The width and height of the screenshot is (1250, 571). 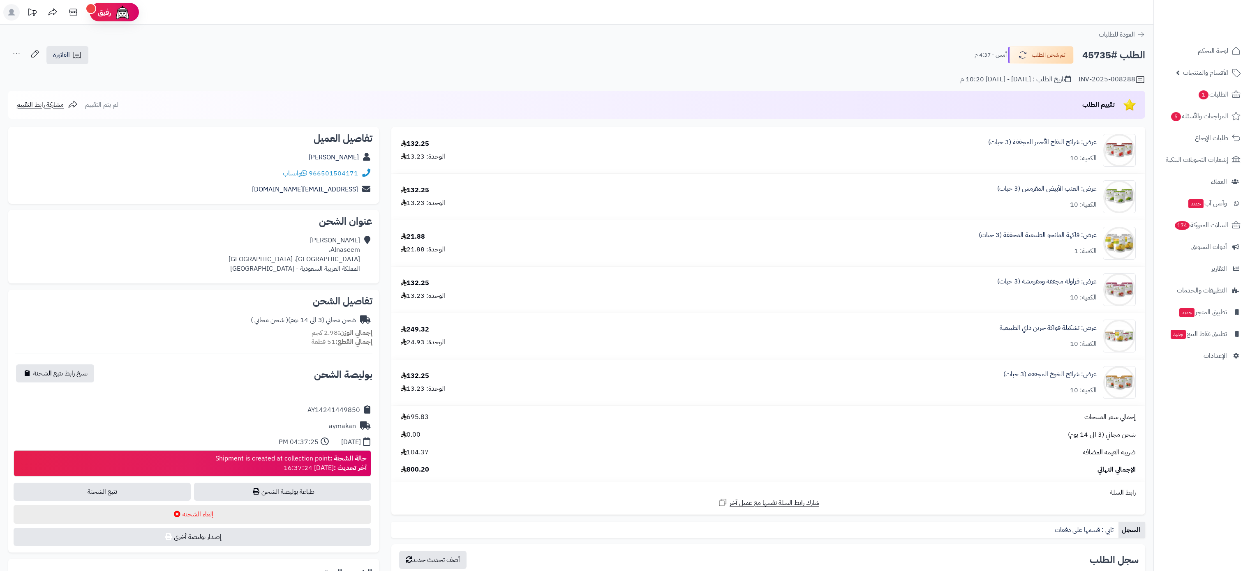 What do you see at coordinates (1202, 225) in the screenshot?
I see `a: السلات المتروكة174` at bounding box center [1202, 225].